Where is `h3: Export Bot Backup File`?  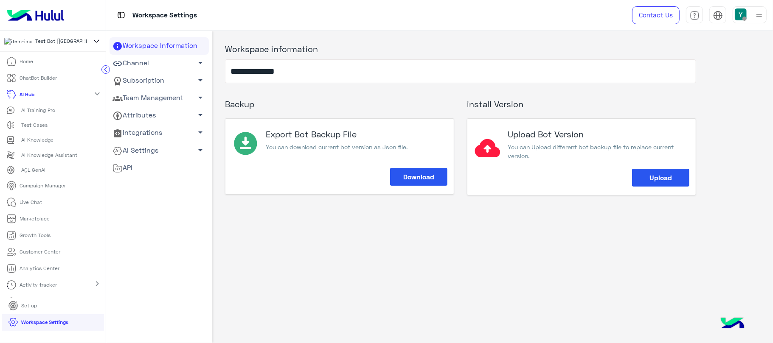 h3: Export Bot Backup File is located at coordinates (336, 134).